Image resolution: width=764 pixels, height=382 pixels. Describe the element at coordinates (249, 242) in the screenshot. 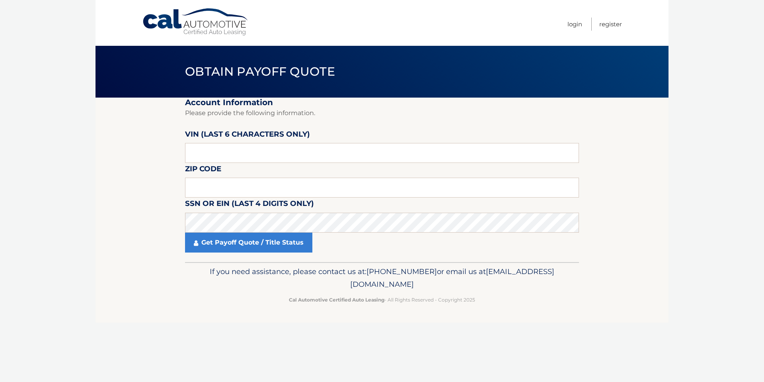

I see `a: Get Payoff Quote / Title Status` at that location.